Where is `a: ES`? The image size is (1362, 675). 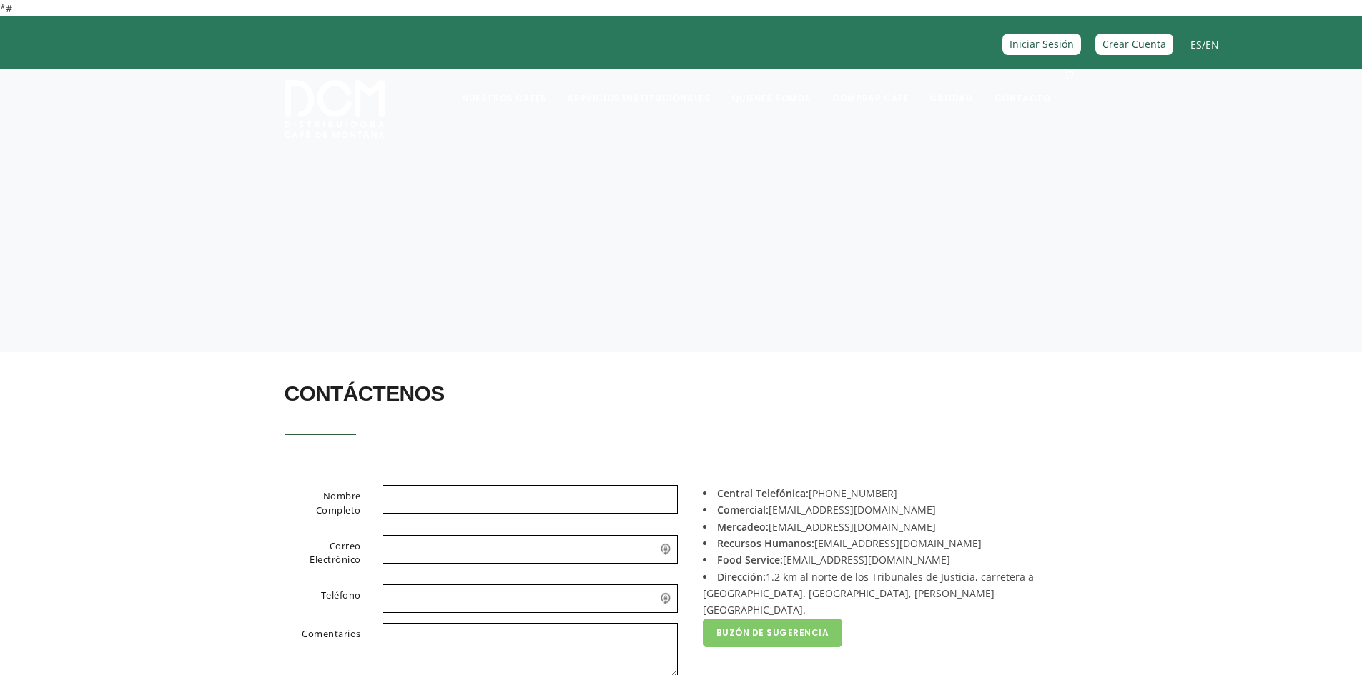
a: ES is located at coordinates (1196, 44).